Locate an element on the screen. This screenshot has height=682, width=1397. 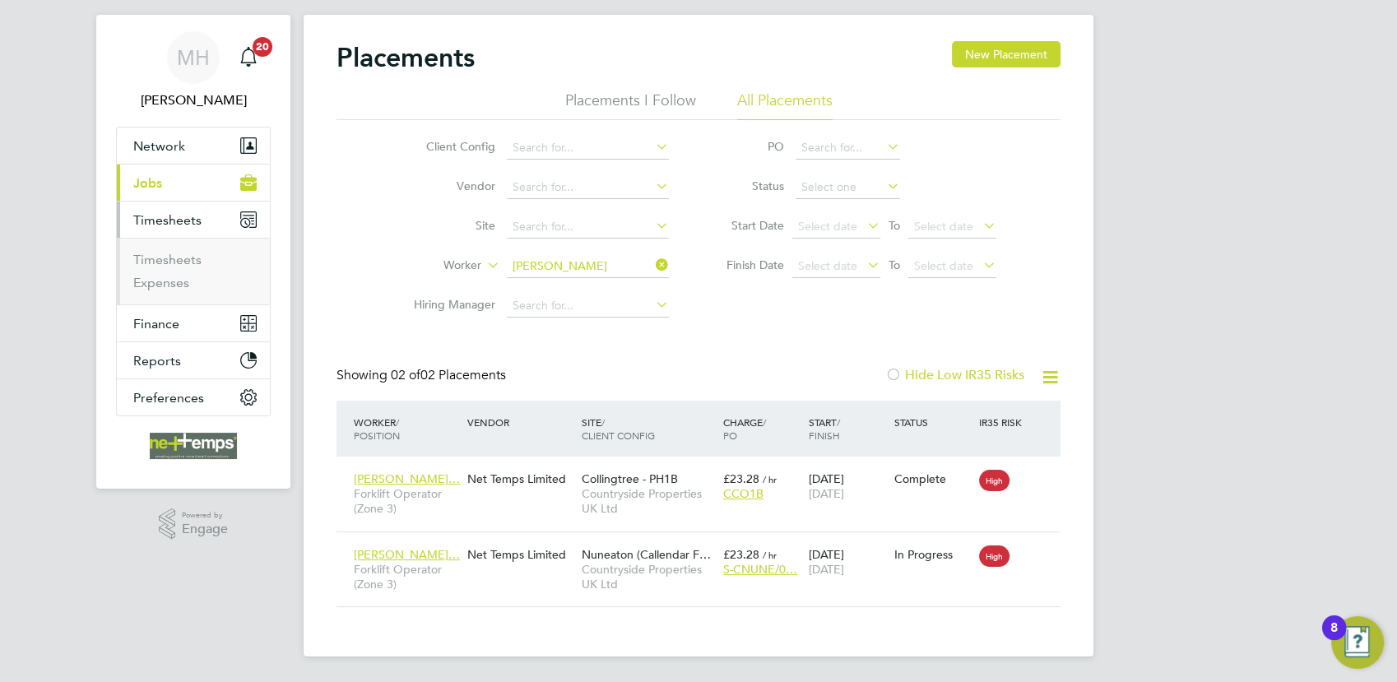
span: Preferences is located at coordinates (169, 397).